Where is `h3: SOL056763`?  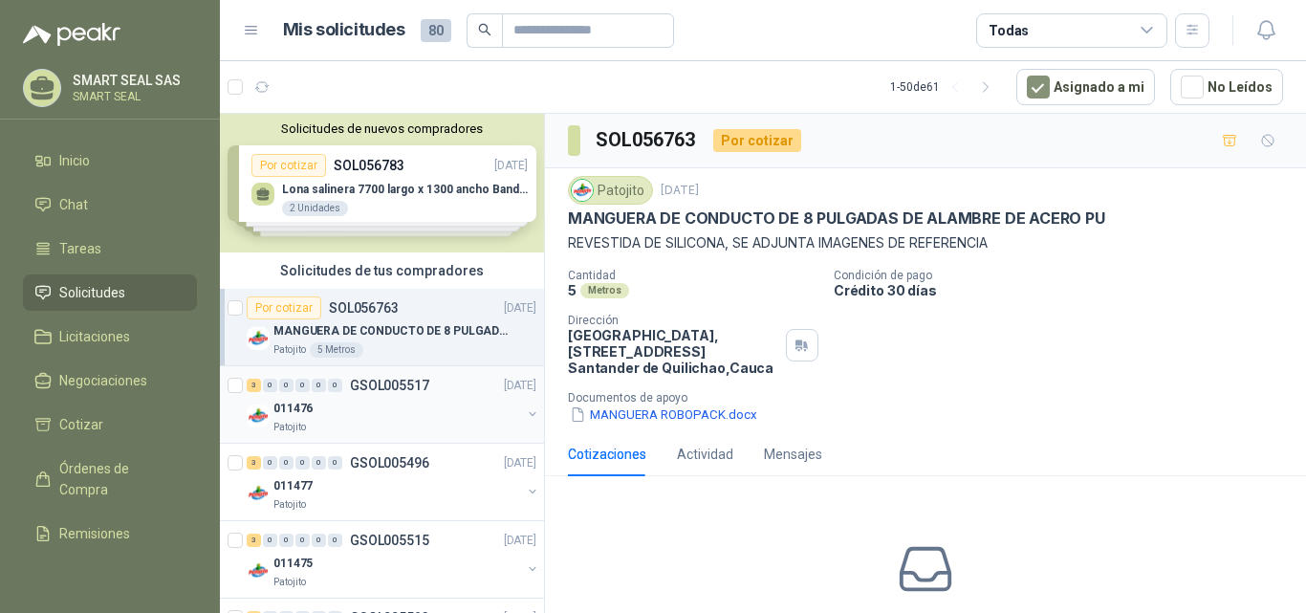 h3: SOL056763 is located at coordinates (647, 140).